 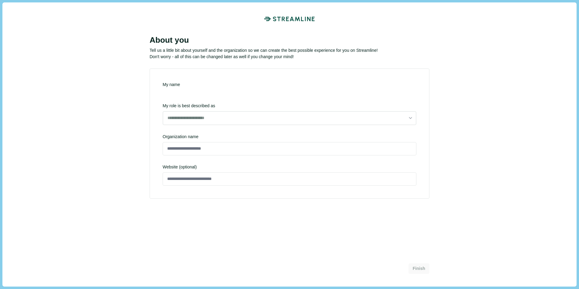 I want to click on div: About you, so click(x=290, y=40).